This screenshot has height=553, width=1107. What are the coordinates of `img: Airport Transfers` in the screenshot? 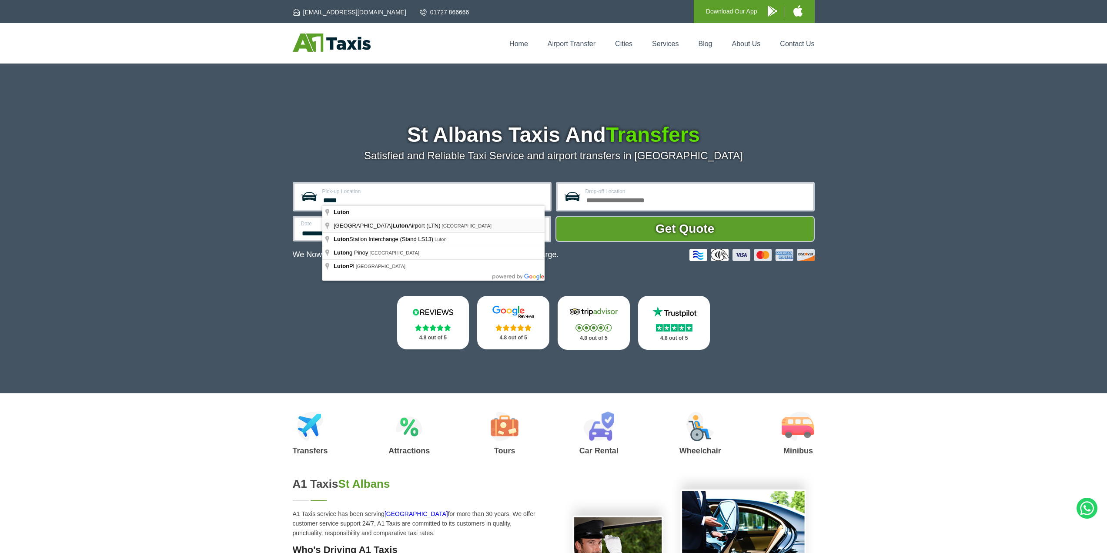 It's located at (310, 426).